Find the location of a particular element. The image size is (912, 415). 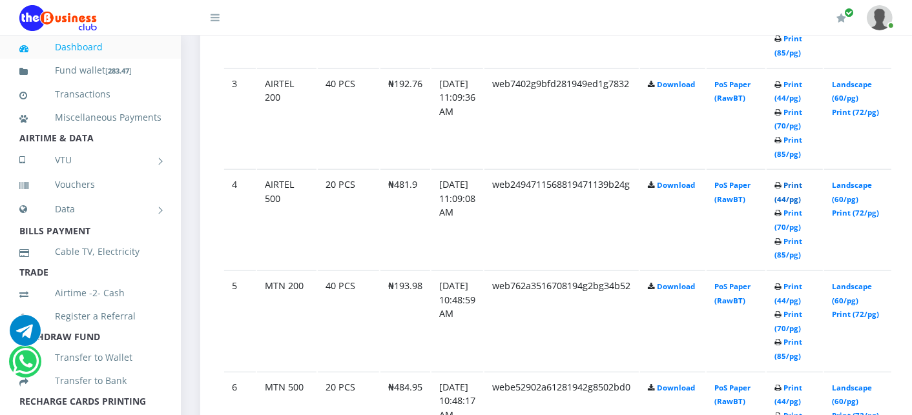

a: Cable TV, Electricity is located at coordinates (90, 252).